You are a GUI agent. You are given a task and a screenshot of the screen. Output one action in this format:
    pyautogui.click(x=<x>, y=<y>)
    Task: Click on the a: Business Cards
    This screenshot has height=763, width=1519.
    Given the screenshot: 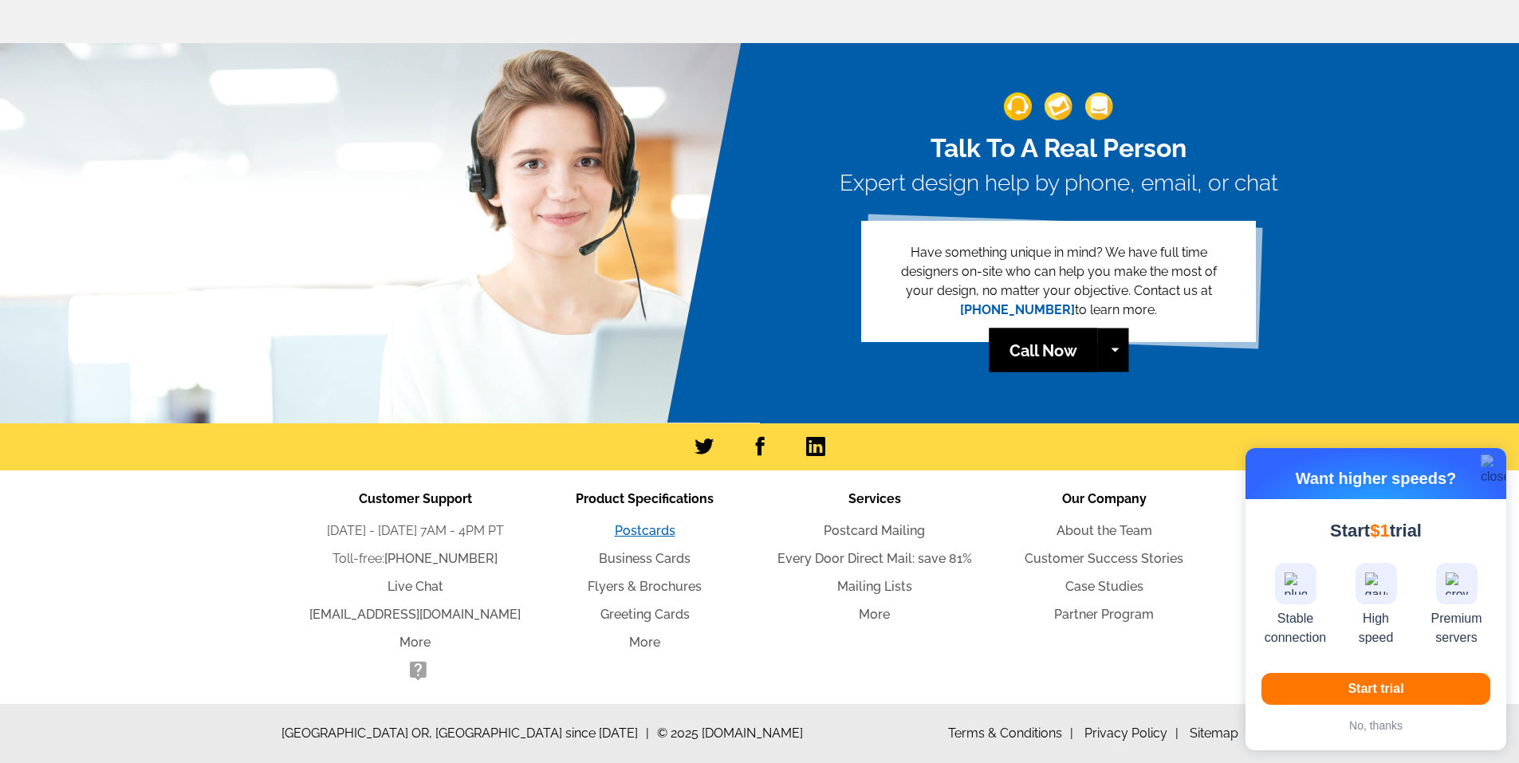 What is the action you would take?
    pyautogui.click(x=644, y=558)
    